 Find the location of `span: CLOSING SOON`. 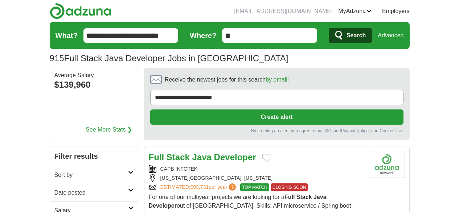

span: CLOSING SOON is located at coordinates (289, 188).